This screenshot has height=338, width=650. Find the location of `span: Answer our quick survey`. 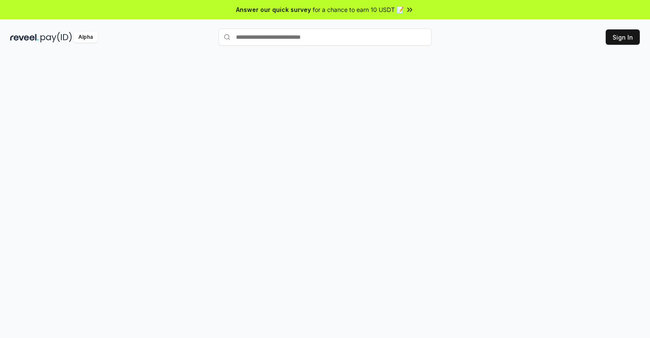

span: Answer our quick survey is located at coordinates (274, 9).